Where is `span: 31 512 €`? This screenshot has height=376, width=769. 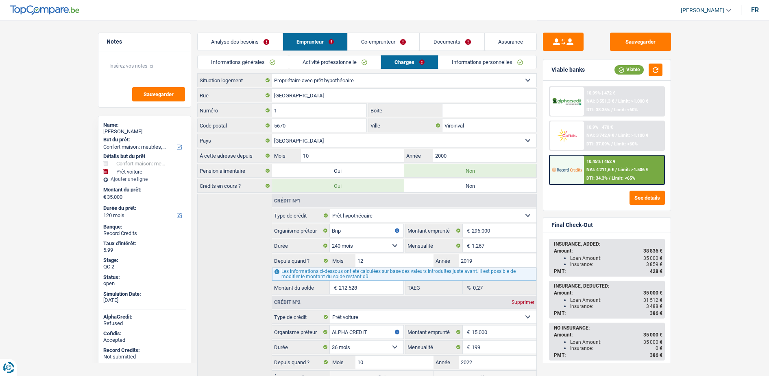 span: 31 512 € is located at coordinates (653, 300).